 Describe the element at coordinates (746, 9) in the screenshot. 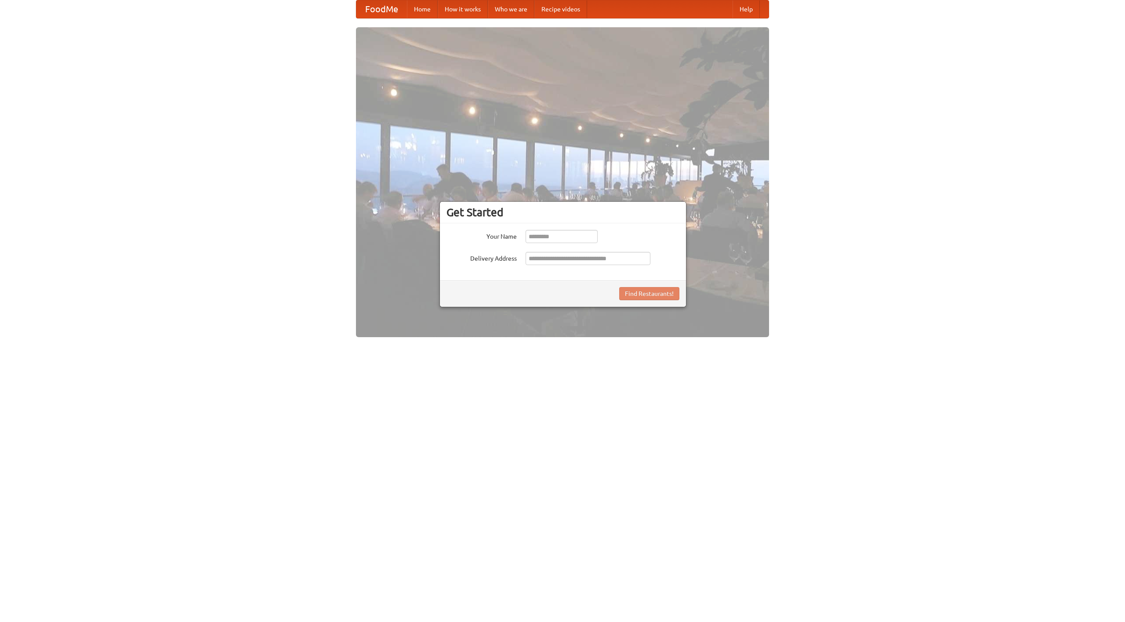

I see `a: Help` at that location.